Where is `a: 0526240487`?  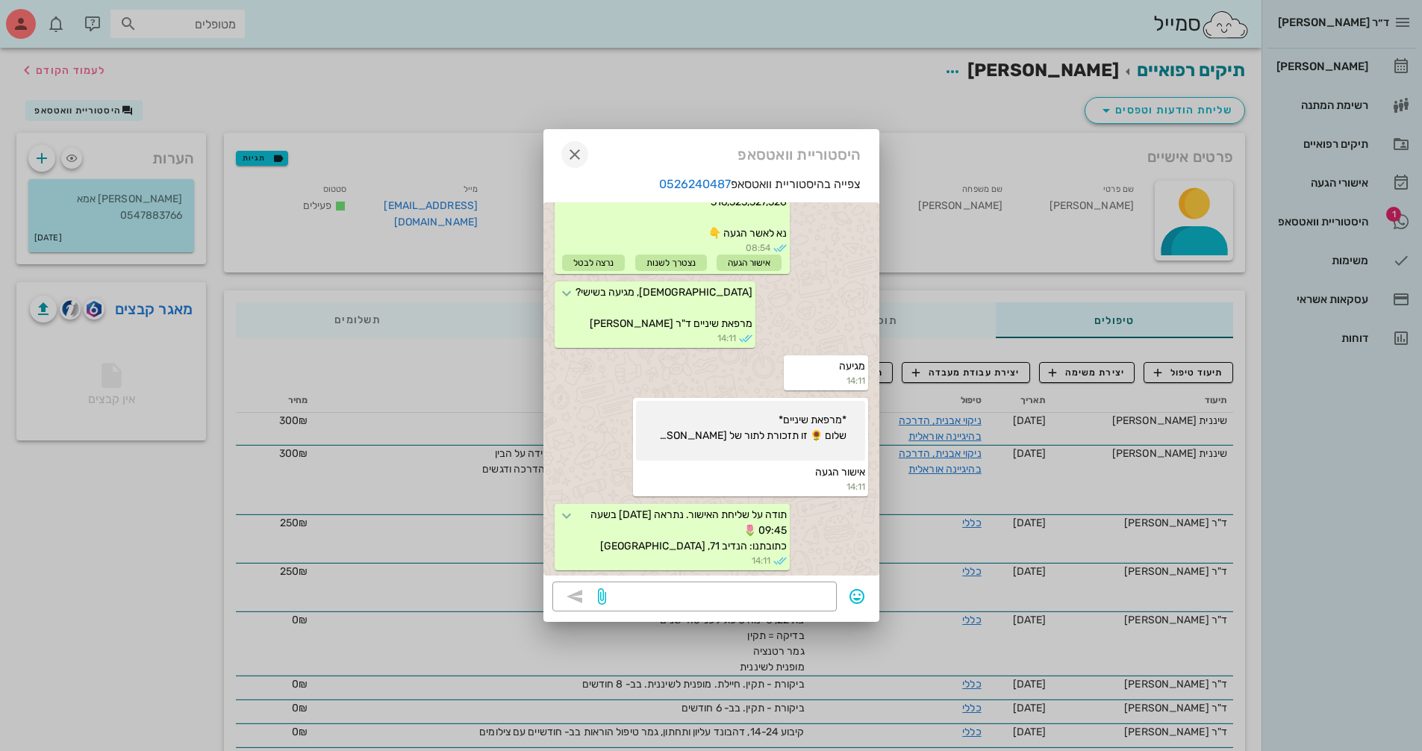 a: 0526240487 is located at coordinates (695, 184).